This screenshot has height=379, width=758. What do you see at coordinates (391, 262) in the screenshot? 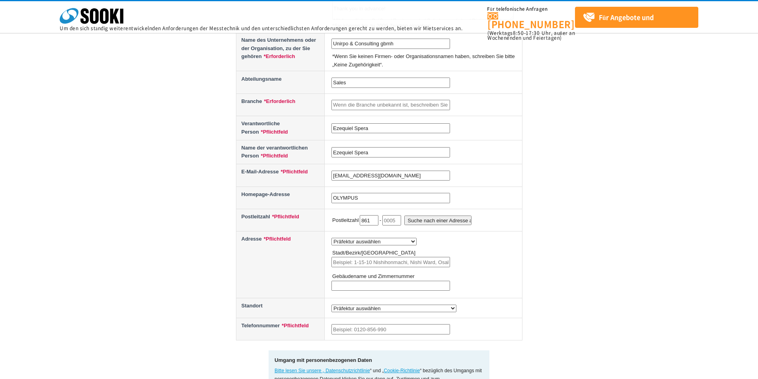
I see `input: Beispiel: 1-15-10 Nishihonmachi, Nishi Ward, Osaka City` at bounding box center [391, 262].